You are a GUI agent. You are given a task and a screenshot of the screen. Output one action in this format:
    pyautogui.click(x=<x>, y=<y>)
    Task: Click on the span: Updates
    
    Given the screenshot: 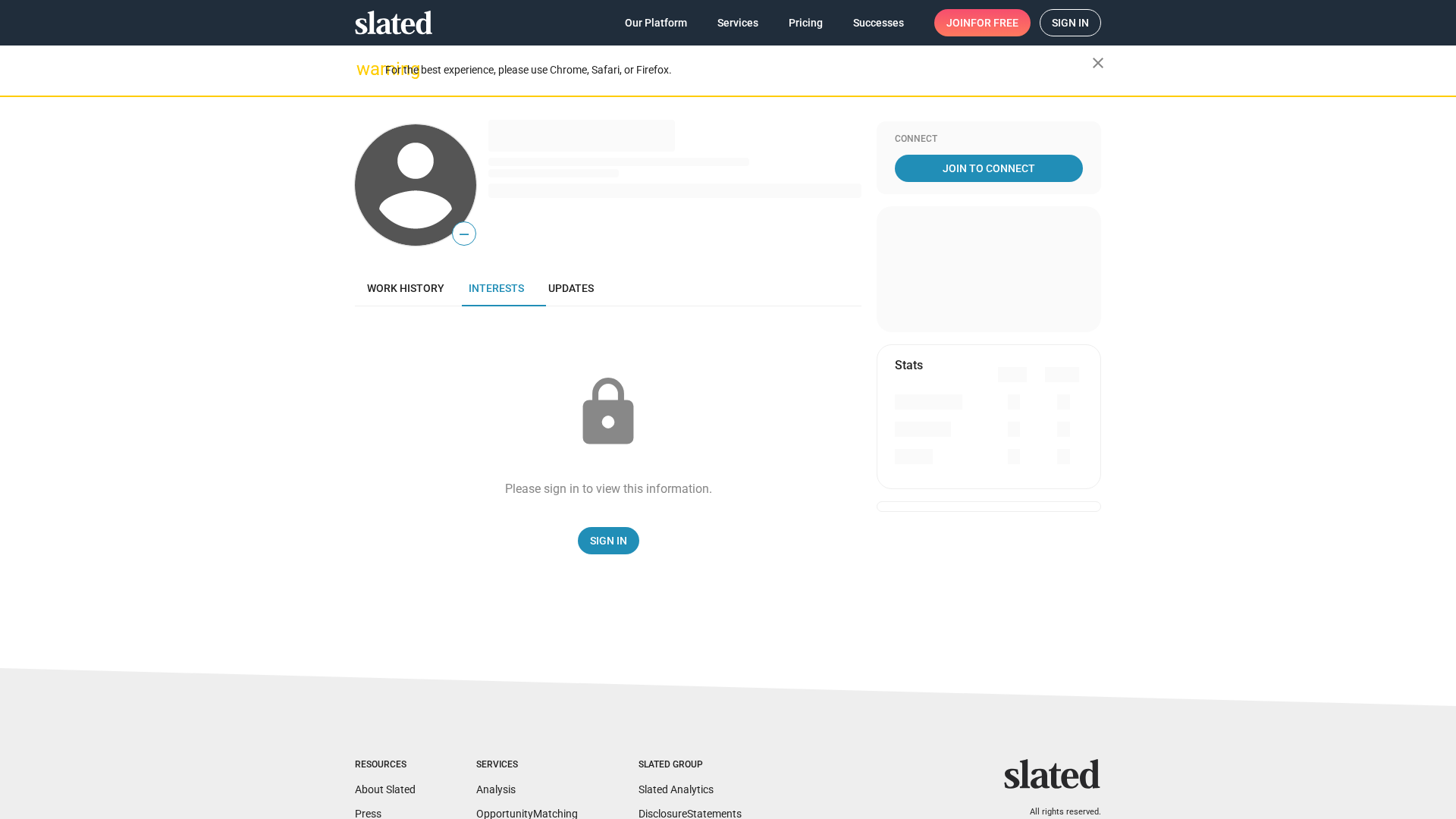 What is the action you would take?
    pyautogui.click(x=571, y=288)
    